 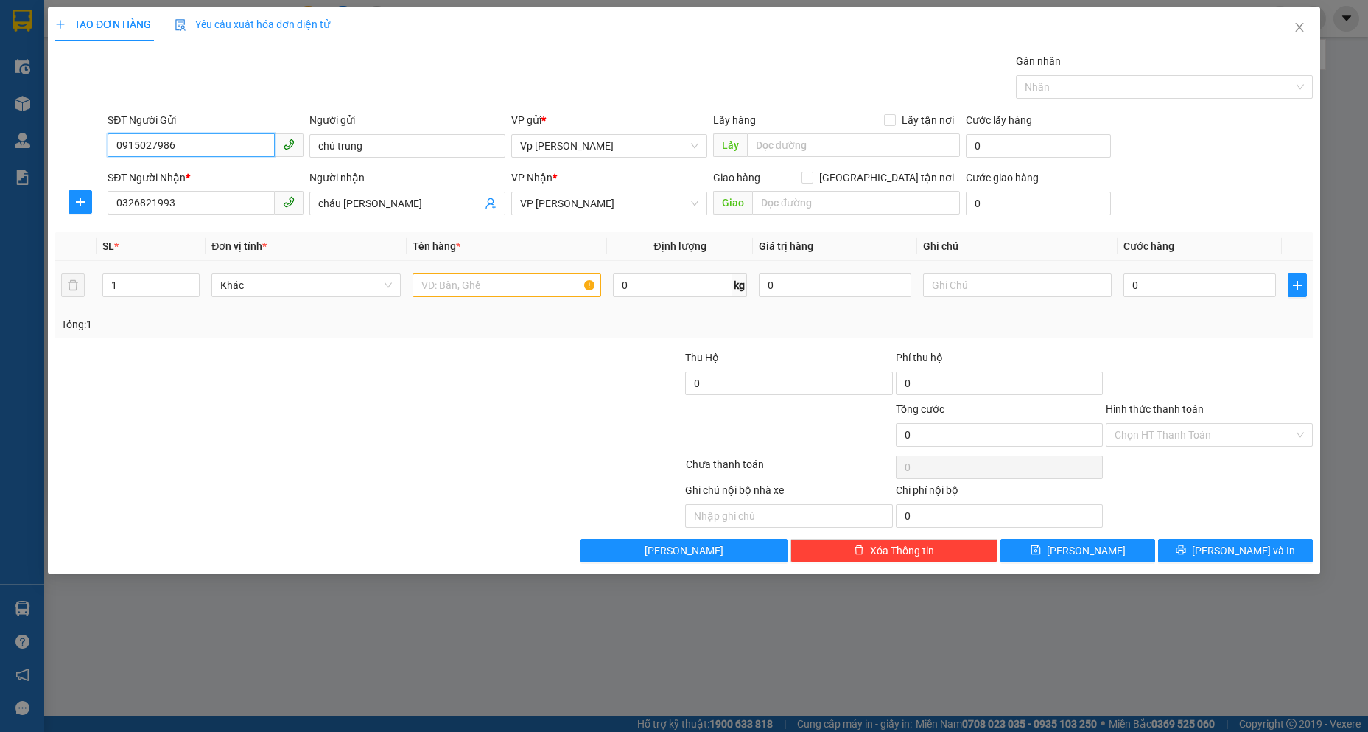 I want to click on span: printer, so click(x=1181, y=550).